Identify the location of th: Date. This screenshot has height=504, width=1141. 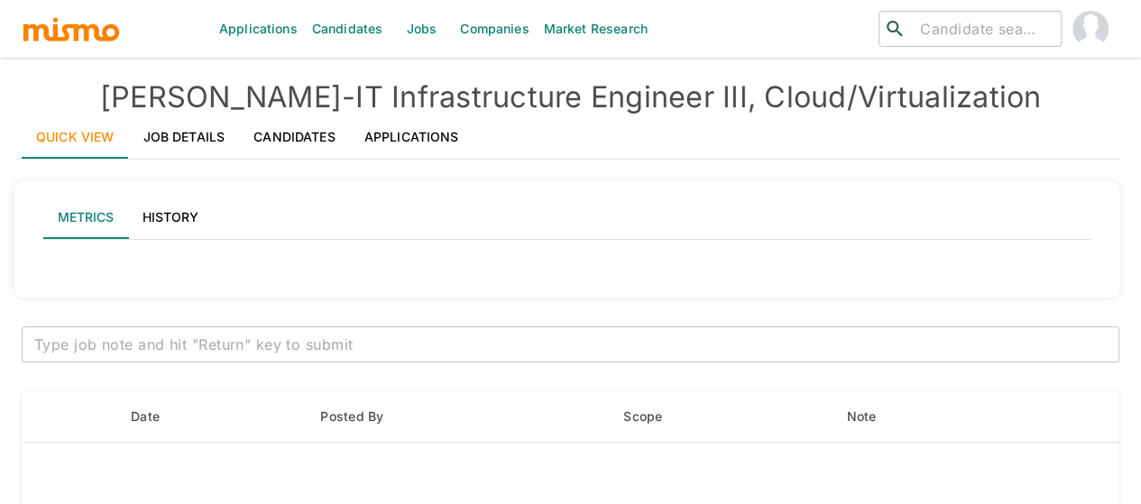
(211, 417).